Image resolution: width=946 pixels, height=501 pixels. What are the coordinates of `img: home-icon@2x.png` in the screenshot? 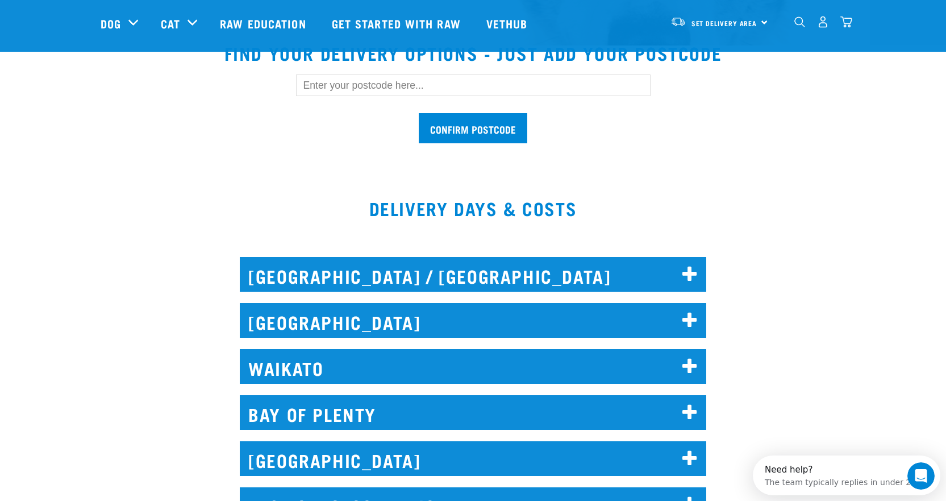 It's located at (846, 22).